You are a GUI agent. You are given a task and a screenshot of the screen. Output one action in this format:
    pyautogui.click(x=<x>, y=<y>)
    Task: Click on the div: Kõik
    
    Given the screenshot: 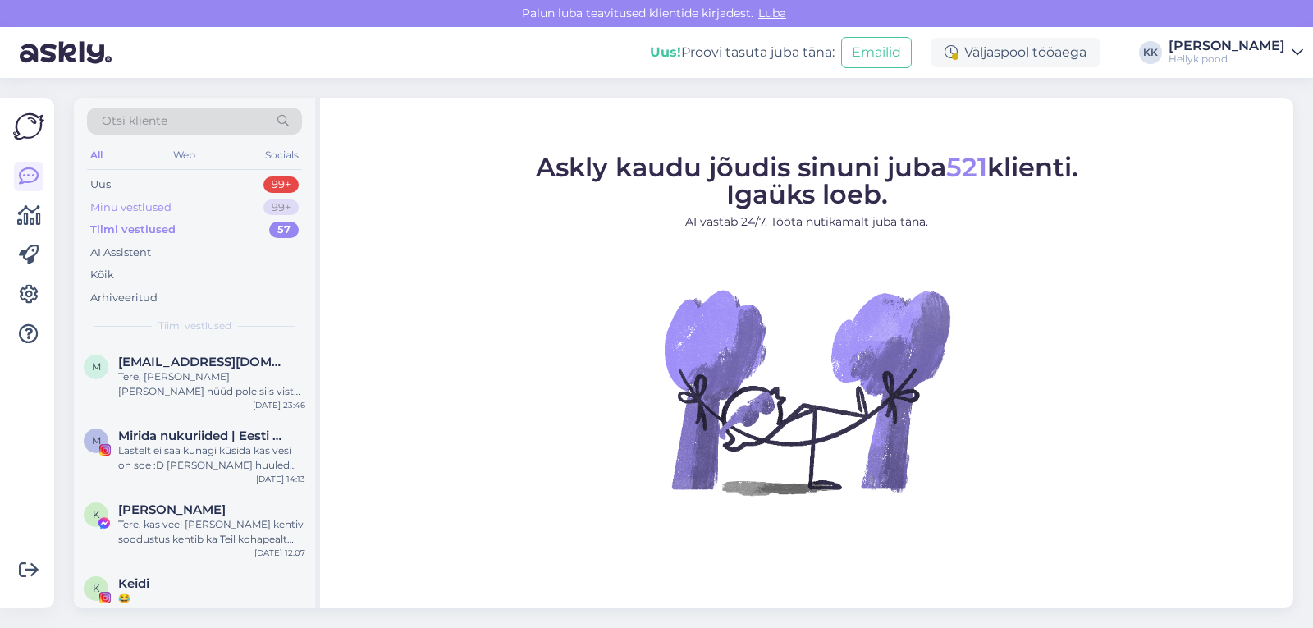 What is the action you would take?
    pyautogui.click(x=102, y=275)
    